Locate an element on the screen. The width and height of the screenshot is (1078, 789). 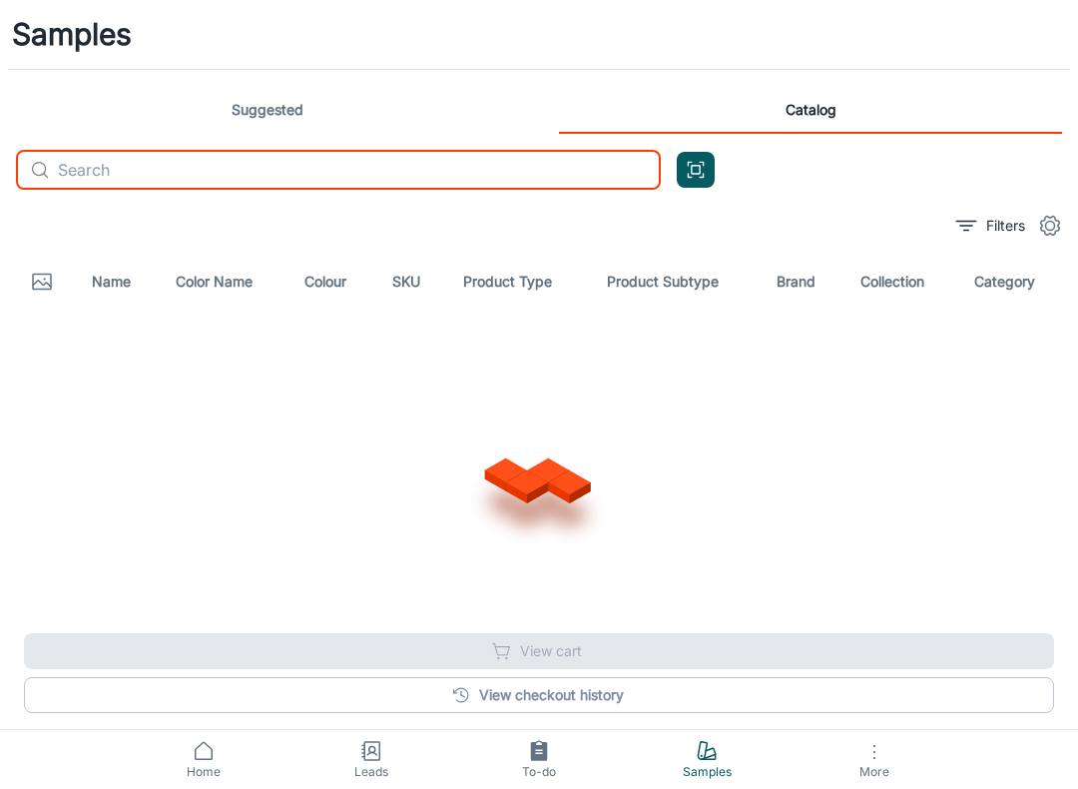
th: Colour is located at coordinates (332, 281).